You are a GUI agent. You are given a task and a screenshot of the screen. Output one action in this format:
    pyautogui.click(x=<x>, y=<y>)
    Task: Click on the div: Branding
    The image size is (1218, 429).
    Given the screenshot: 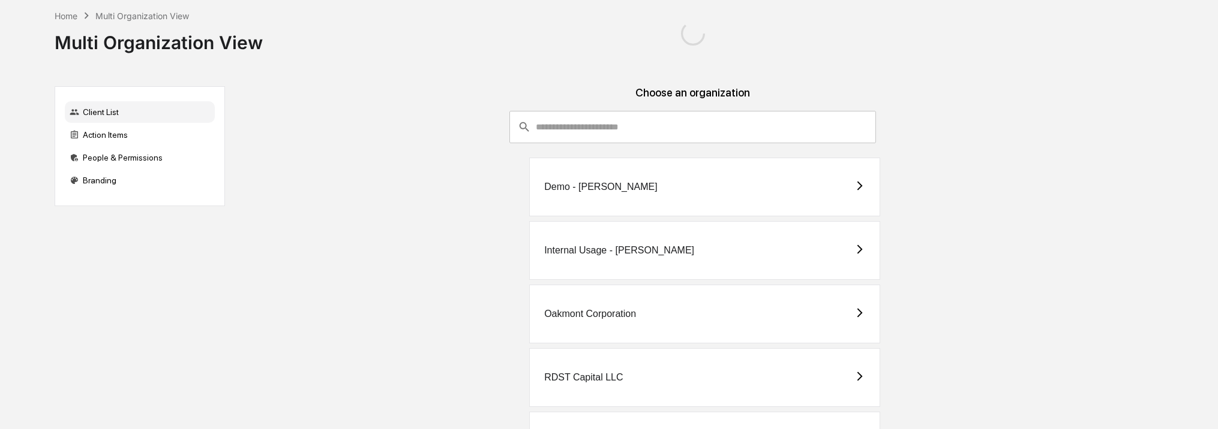 What is the action you would take?
    pyautogui.click(x=140, y=181)
    